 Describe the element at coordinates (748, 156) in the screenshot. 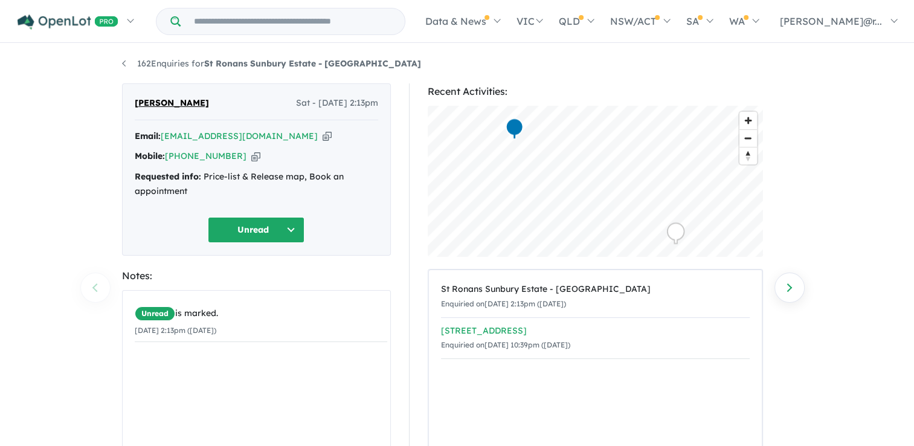

I see `span: Reset bearing to north` at that location.